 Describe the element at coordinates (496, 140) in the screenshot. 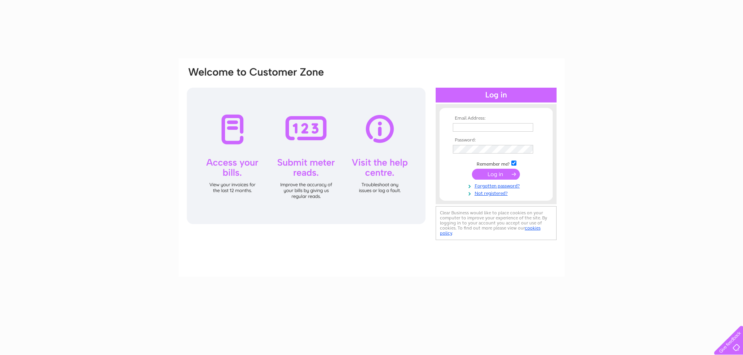

I see `th: Password:` at that location.